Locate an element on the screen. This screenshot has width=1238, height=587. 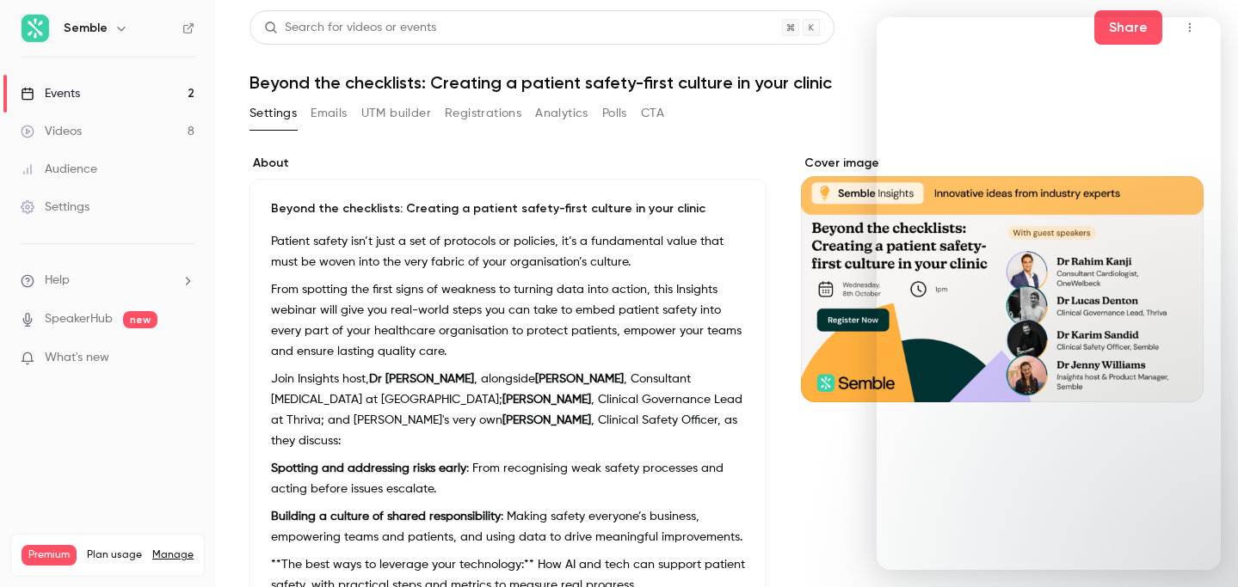
button: CTA is located at coordinates (652, 114).